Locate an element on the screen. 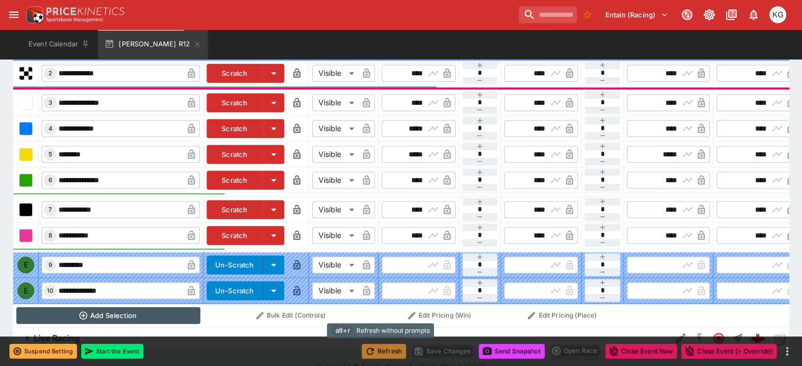 The width and height of the screenshot is (802, 366). span: Refresh without prompts is located at coordinates (393, 331).